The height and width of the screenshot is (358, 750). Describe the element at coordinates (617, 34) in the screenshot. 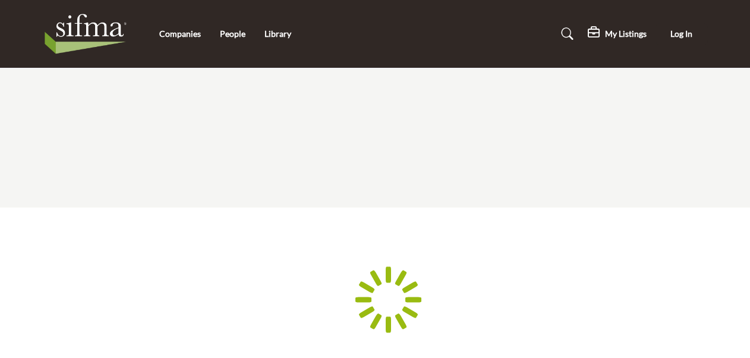

I see `div: My Listings` at that location.